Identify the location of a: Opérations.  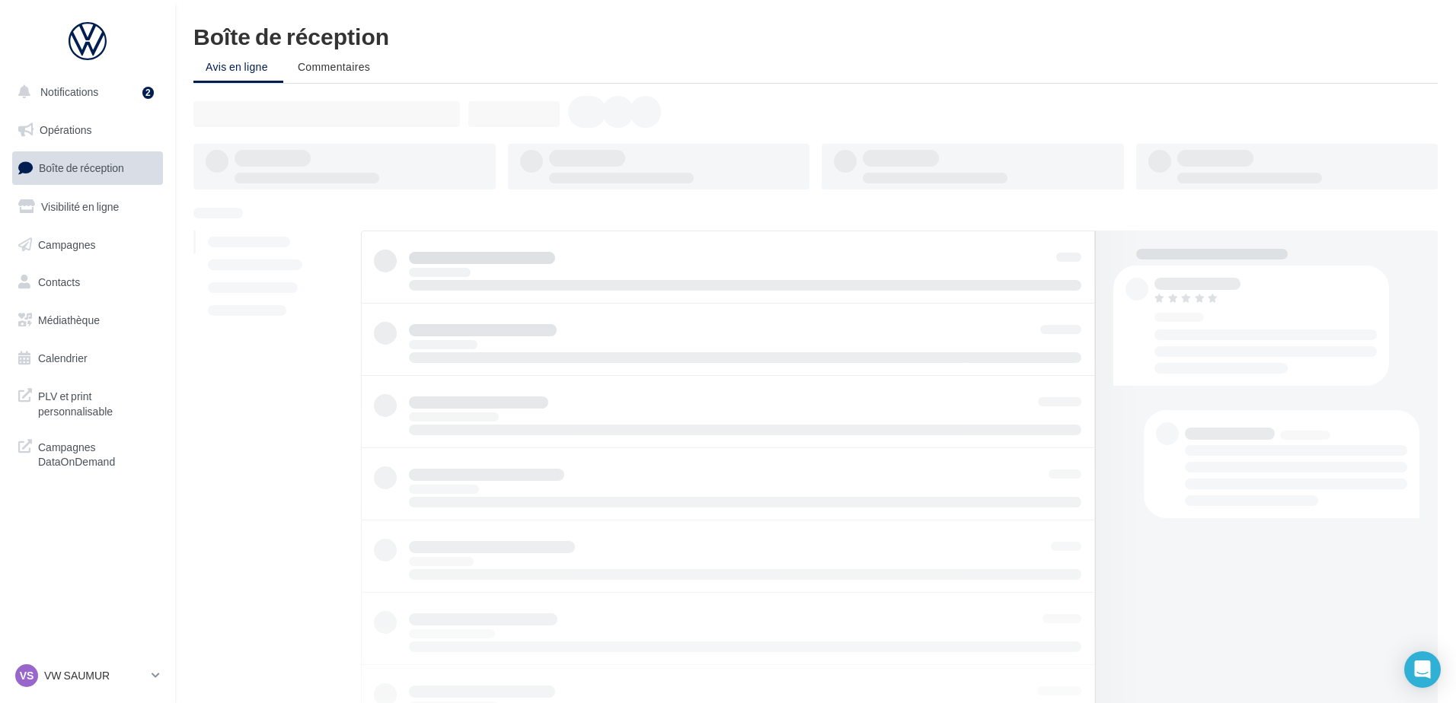
(88, 130).